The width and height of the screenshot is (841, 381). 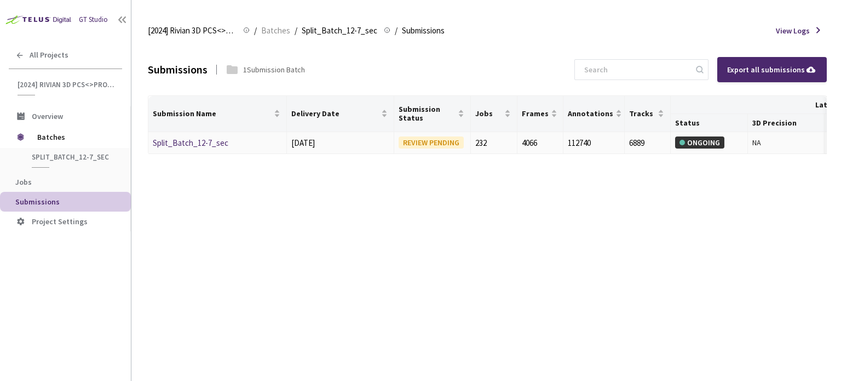 What do you see at coordinates (709, 123) in the screenshot?
I see `th: Status` at bounding box center [709, 123].